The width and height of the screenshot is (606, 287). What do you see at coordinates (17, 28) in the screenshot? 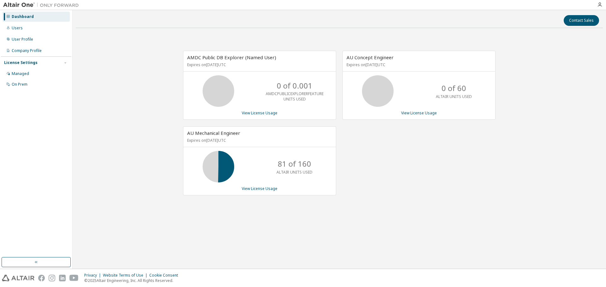
I see `div: Users` at bounding box center [17, 28].